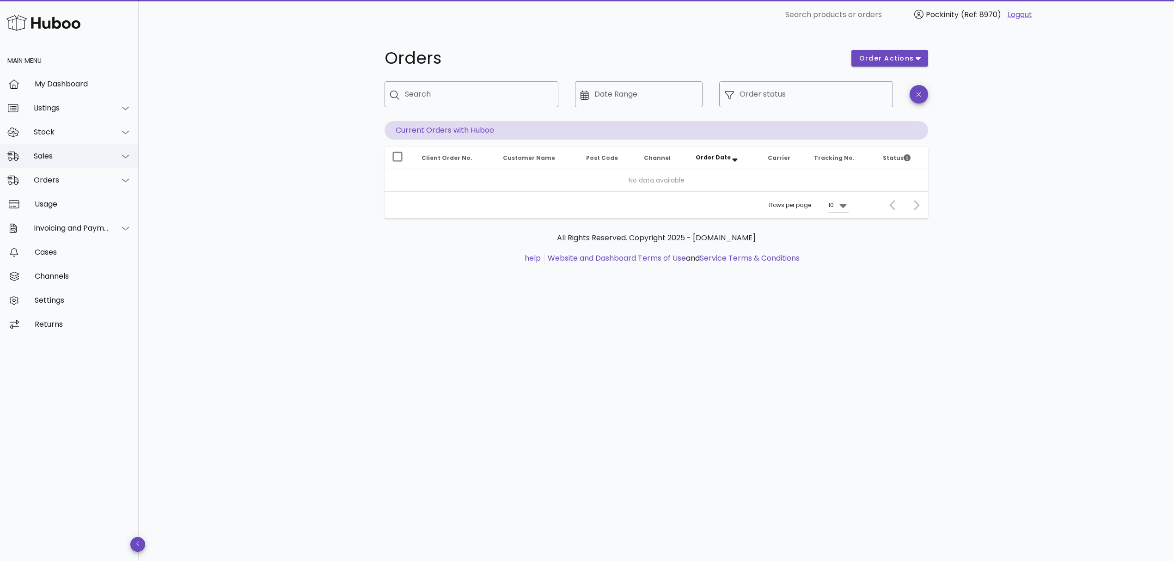 This screenshot has width=1174, height=561. I want to click on span: Order Date, so click(713, 157).